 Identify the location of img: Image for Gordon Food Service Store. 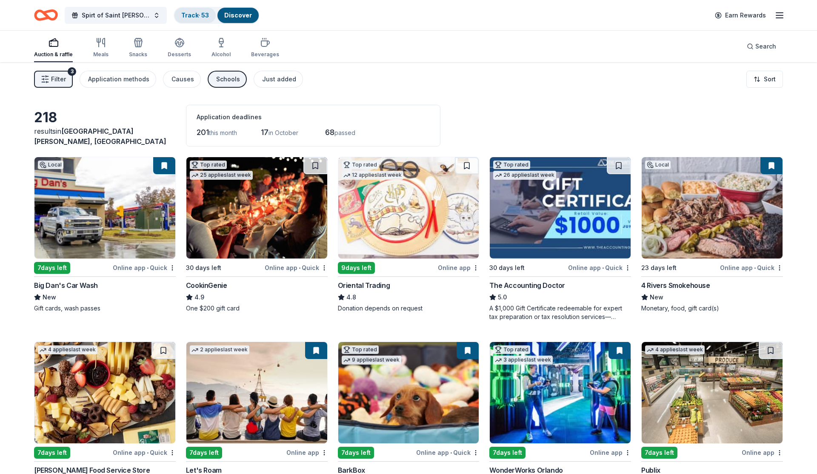
(105, 392).